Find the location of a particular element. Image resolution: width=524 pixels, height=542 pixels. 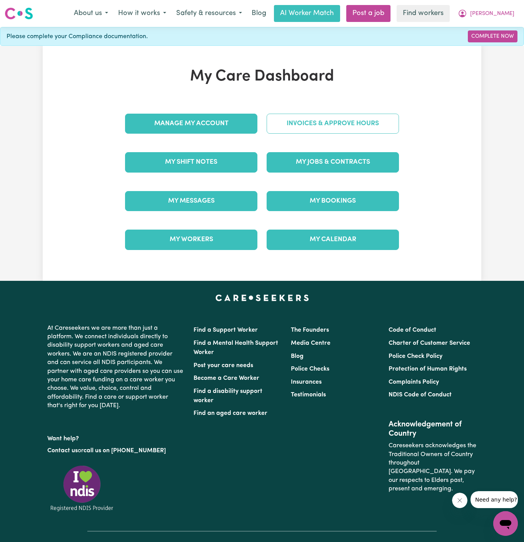

span: Need any help? is located at coordinates (25, 8).